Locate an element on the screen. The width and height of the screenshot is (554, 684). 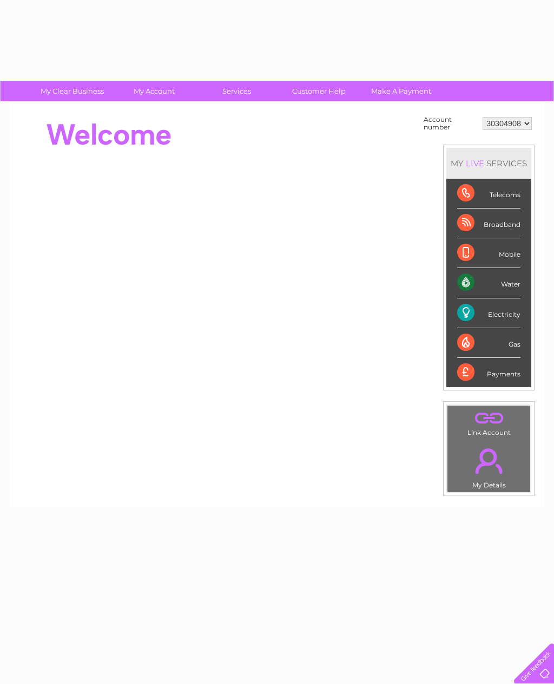
div: LIVE is located at coordinates (475, 163).